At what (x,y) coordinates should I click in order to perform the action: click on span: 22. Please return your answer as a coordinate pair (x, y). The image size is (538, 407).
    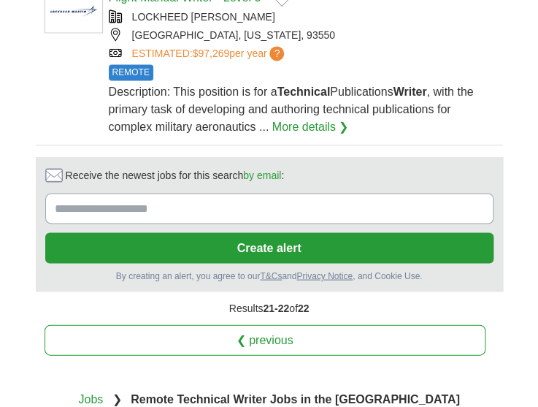
    Looking at the image, I should click on (304, 307).